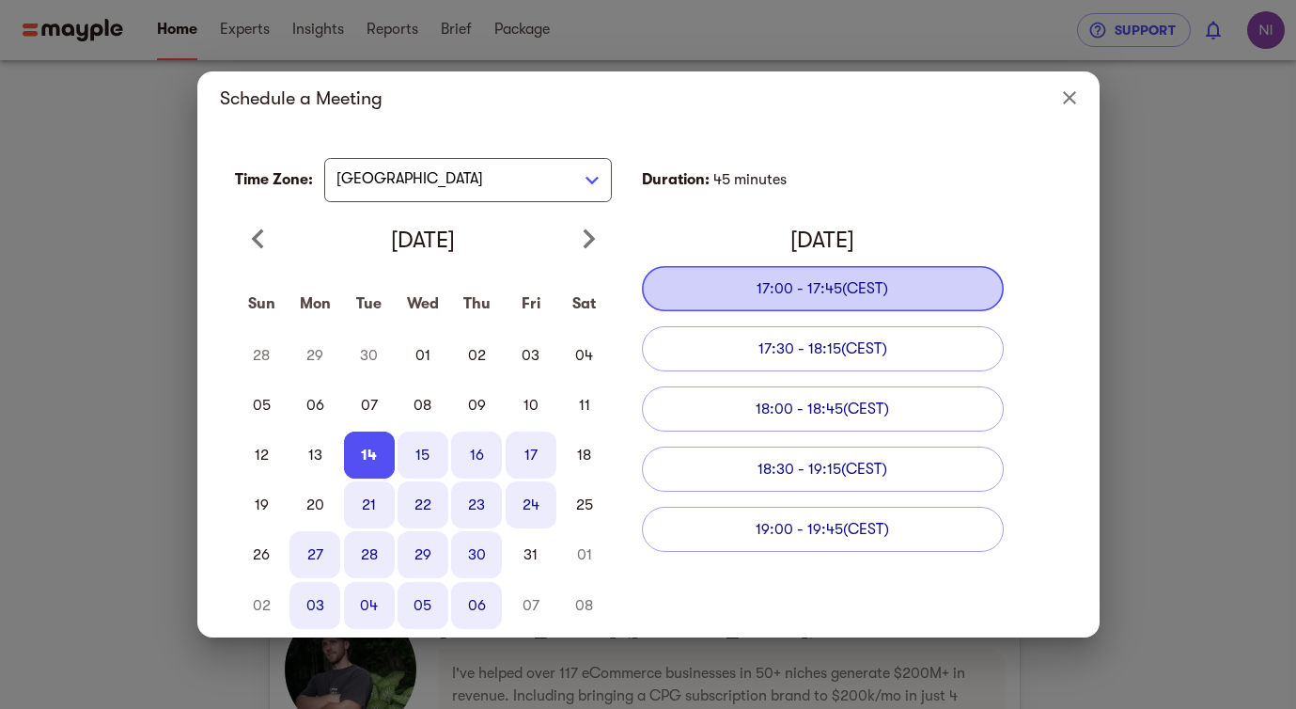 The image size is (1296, 709). I want to click on th: Fri, so click(530, 304).